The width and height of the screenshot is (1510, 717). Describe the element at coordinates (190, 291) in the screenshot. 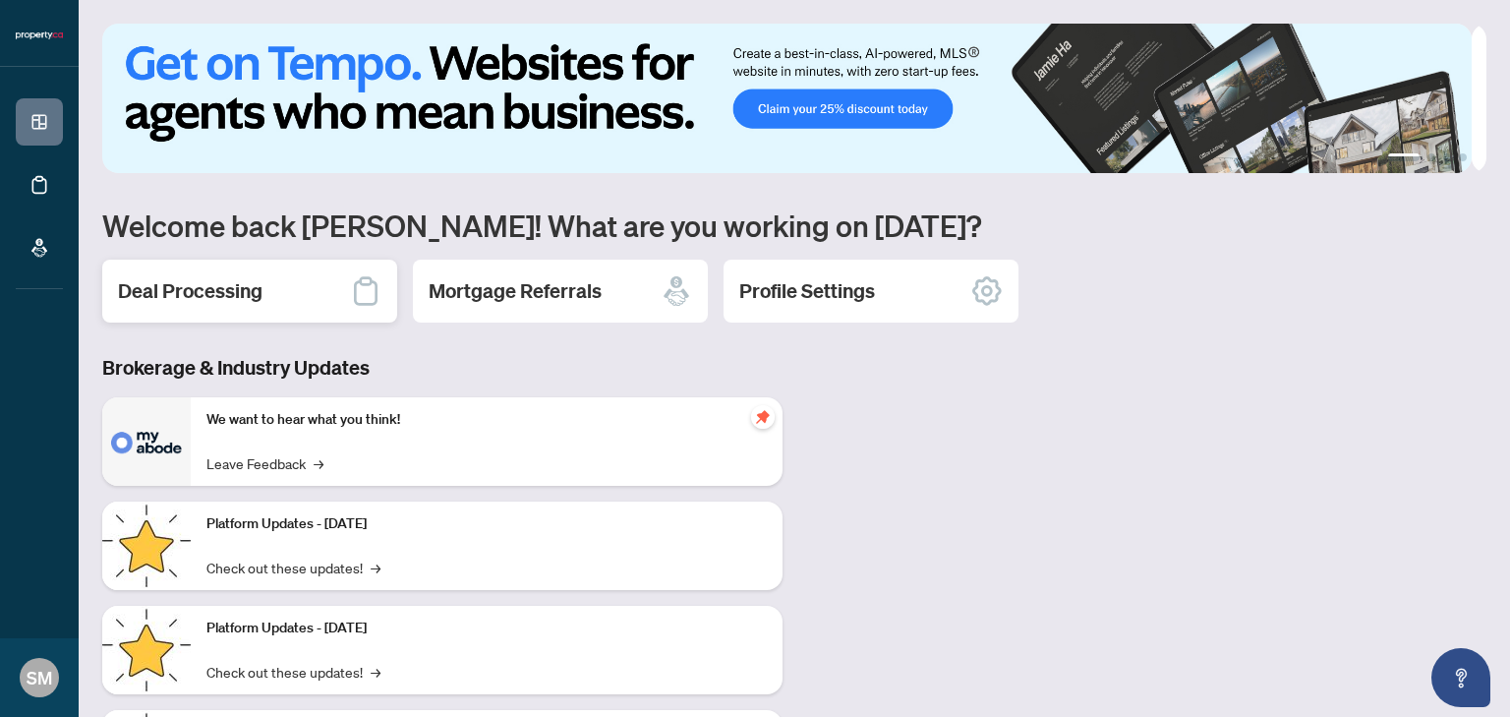

I see `h2: Deal Processing` at that location.